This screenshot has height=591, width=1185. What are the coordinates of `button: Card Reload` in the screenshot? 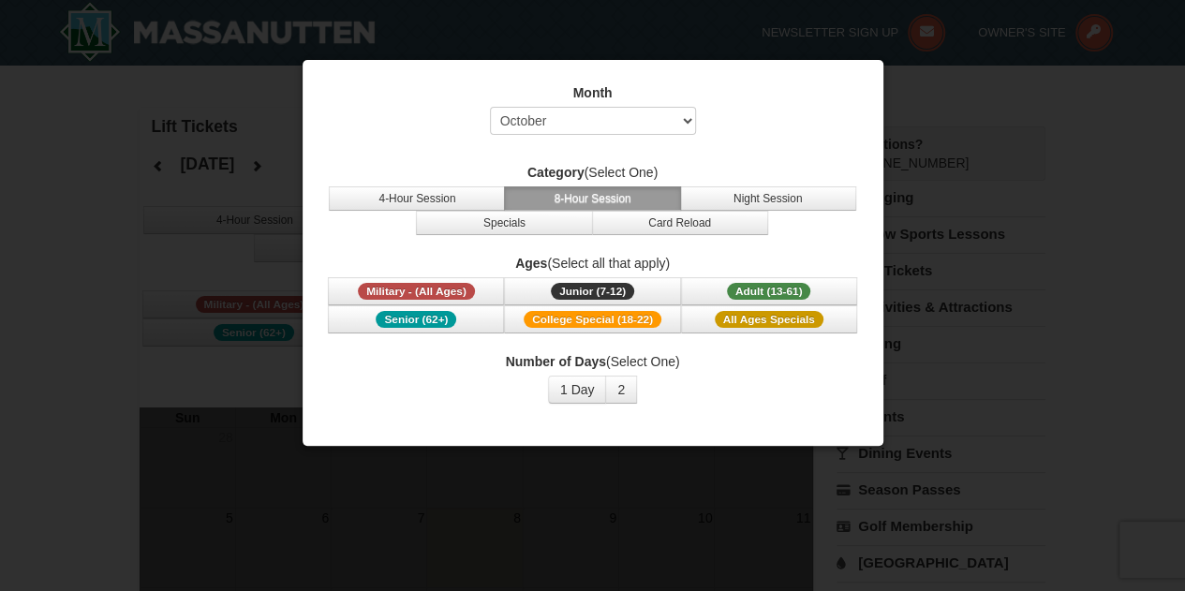 It's located at (680, 223).